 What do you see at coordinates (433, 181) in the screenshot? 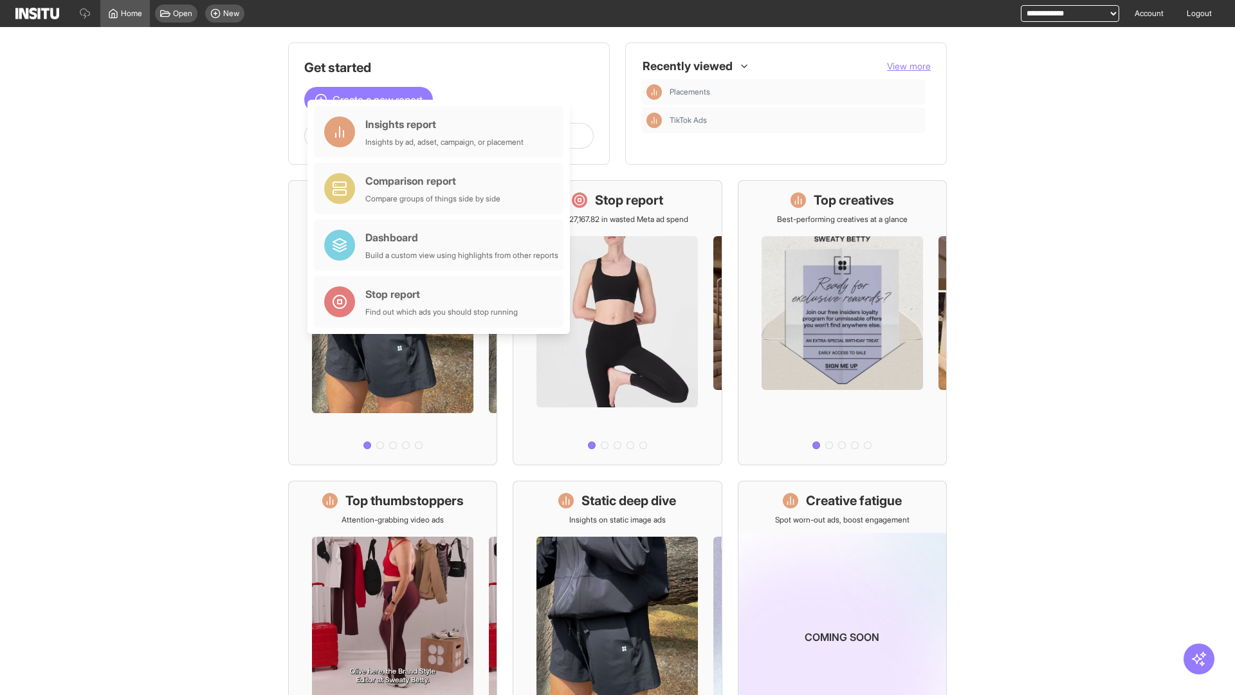
I see `div: Comparison report` at bounding box center [433, 181].